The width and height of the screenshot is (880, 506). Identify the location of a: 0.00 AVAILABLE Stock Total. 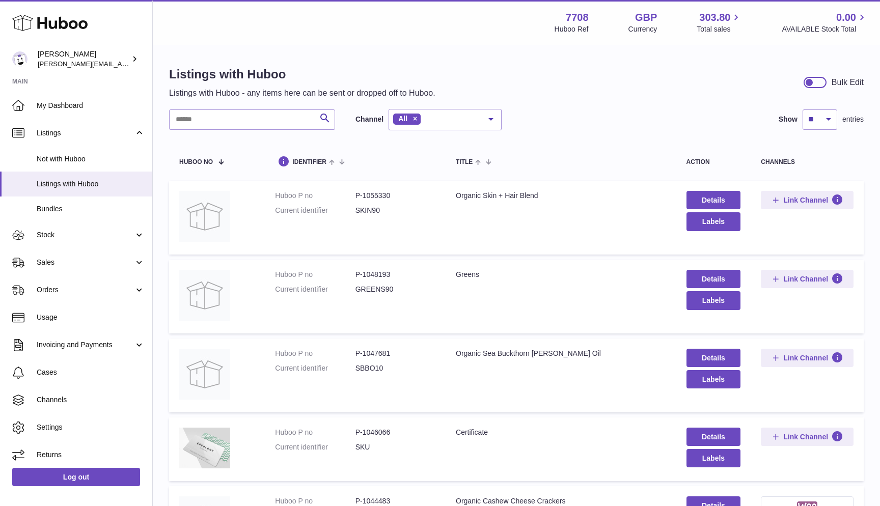
(824, 22).